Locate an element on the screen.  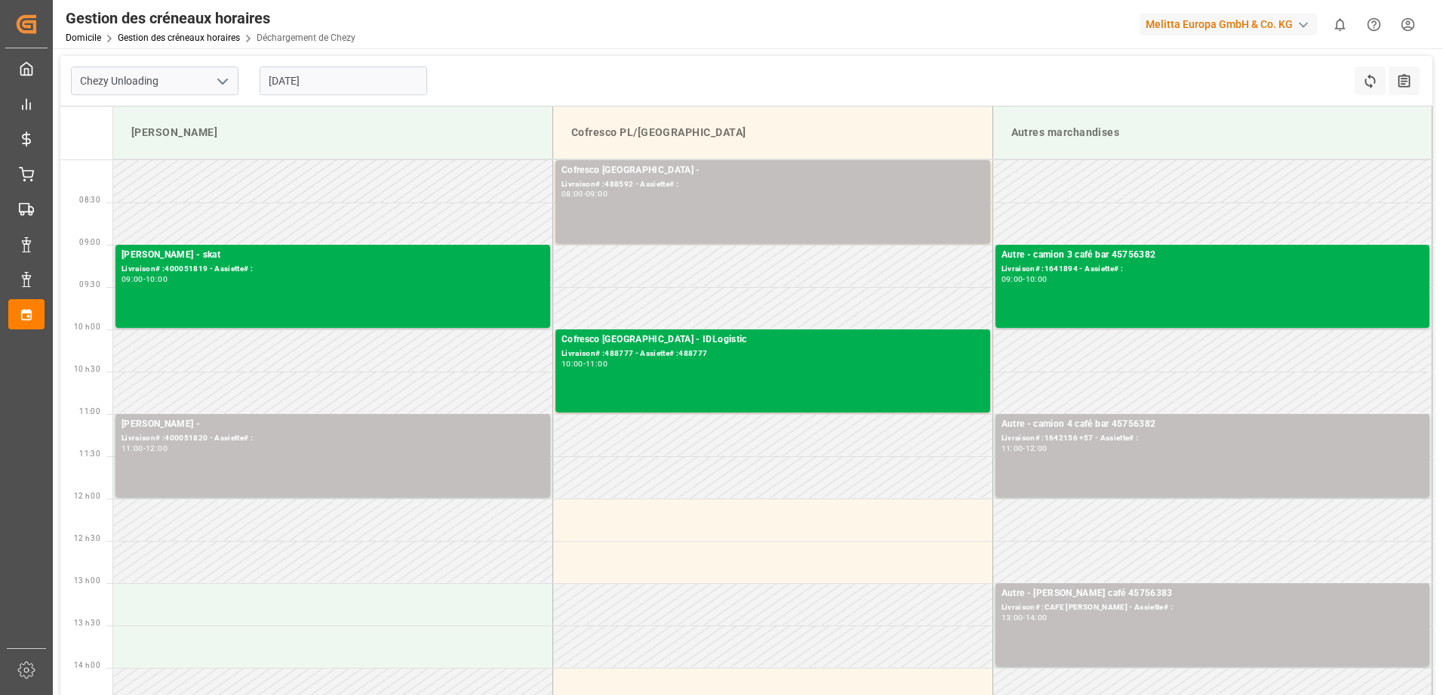
span: 11:30 is located at coordinates (90, 453).